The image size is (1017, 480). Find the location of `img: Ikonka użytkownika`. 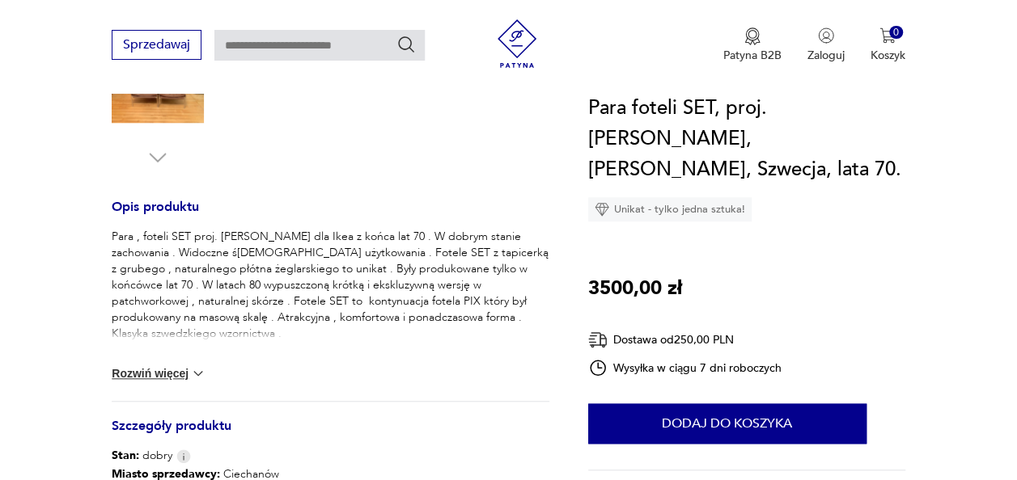

img: Ikonka użytkownika is located at coordinates (826, 36).